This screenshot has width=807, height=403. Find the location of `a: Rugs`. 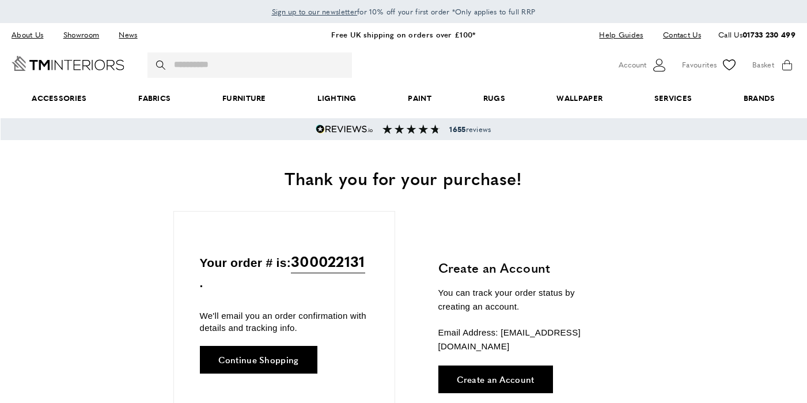

a: Rugs is located at coordinates (494, 98).